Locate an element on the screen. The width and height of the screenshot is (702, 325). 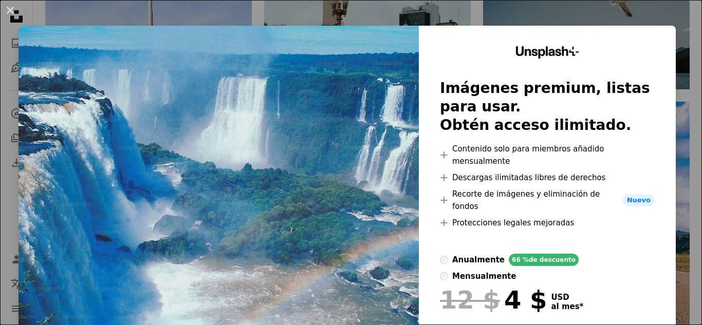
span: USD is located at coordinates (567, 298).